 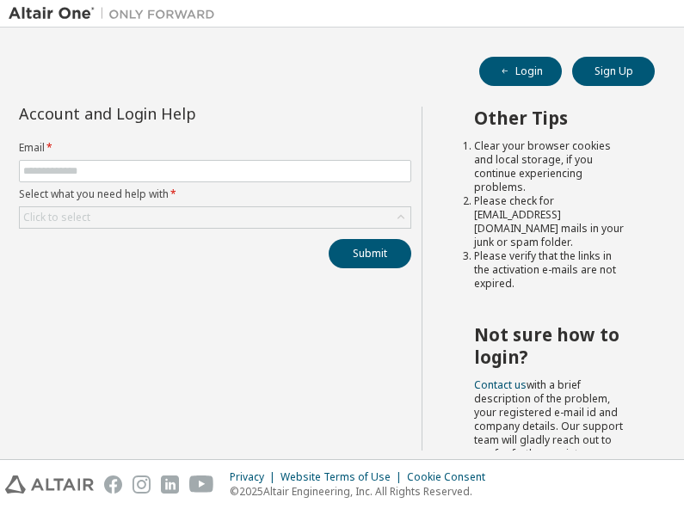 What do you see at coordinates (548, 419) in the screenshot?
I see `span: with a brief description of the problem, your registered e-mail id and company details. Our suppo...` at bounding box center [548, 419].